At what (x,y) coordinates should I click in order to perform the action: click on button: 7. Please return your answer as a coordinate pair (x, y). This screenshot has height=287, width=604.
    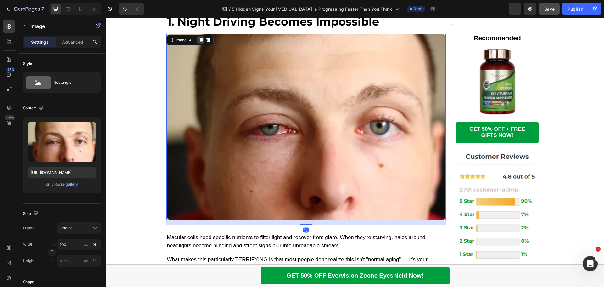
    Looking at the image, I should click on (25, 9).